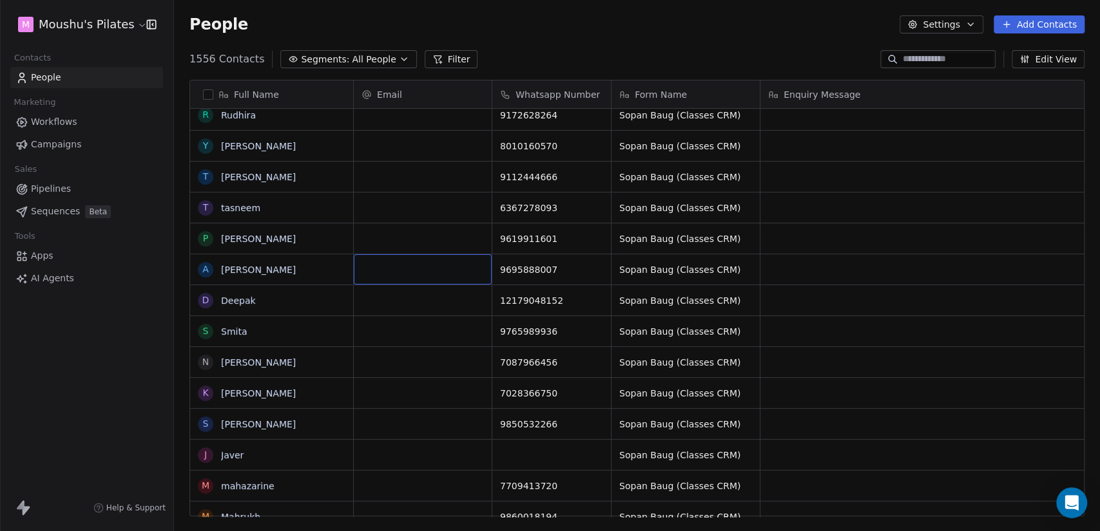 The width and height of the screenshot is (1100, 531). What do you see at coordinates (54, 122) in the screenshot?
I see `span: Workflows` at bounding box center [54, 122].